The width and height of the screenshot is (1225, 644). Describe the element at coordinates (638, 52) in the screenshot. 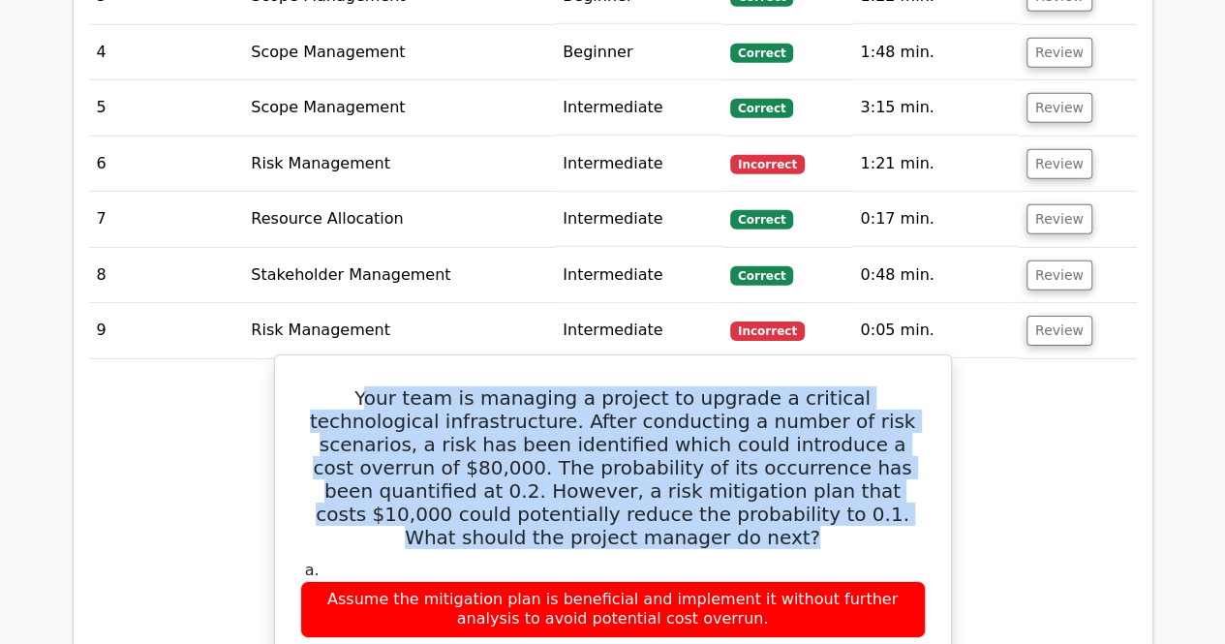

I see `td: Beginner` at that location.